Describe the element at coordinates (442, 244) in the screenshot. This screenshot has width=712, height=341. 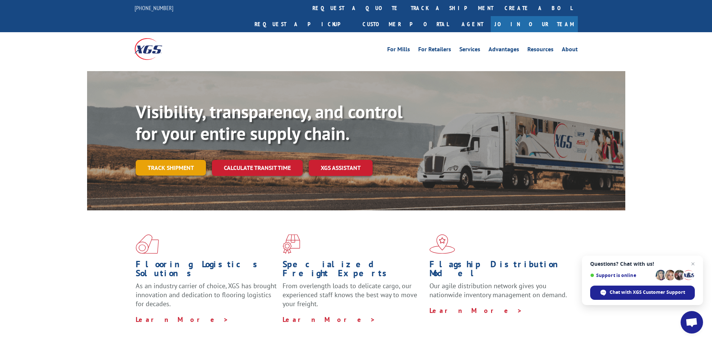
I see `img: xgs-icon-flagship-distribution-model-red` at that location.